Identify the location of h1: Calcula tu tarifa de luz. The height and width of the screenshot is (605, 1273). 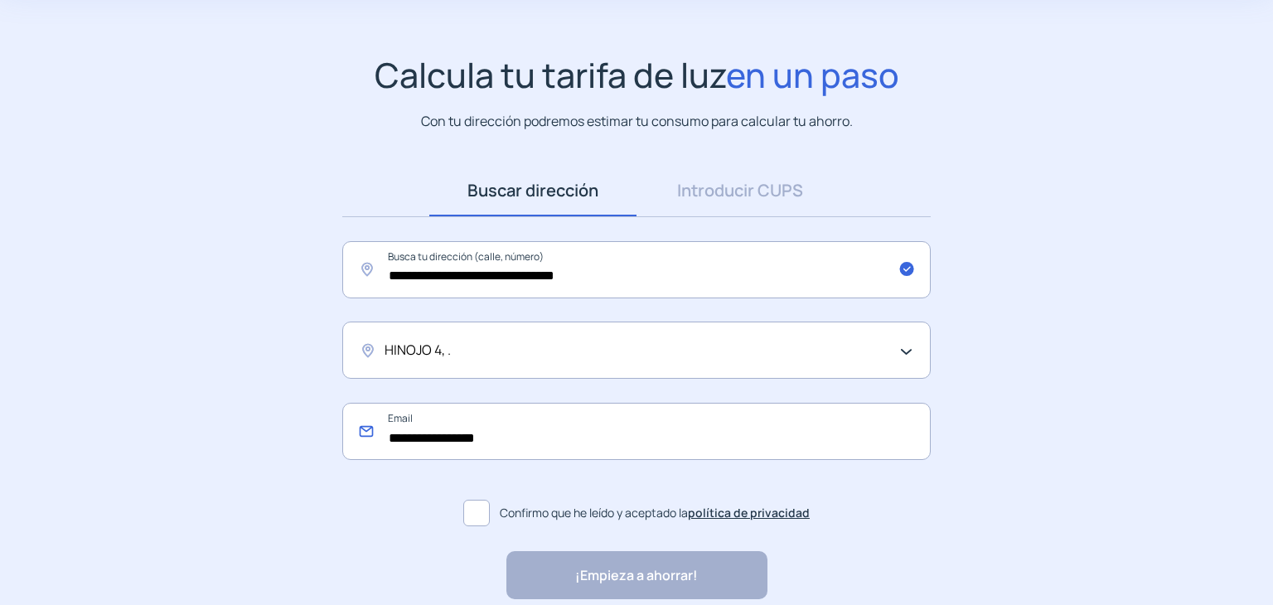
(637, 75).